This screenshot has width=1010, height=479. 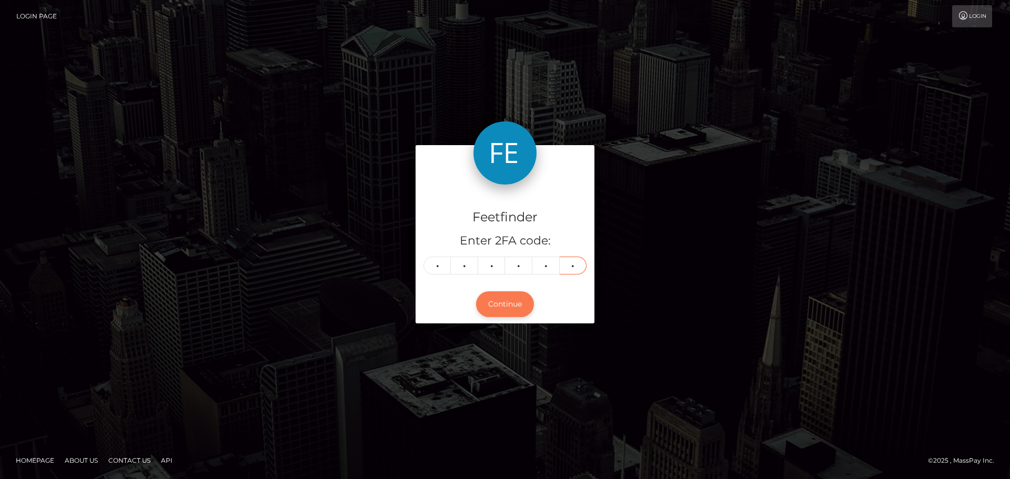 What do you see at coordinates (36, 16) in the screenshot?
I see `a: Login Page` at bounding box center [36, 16].